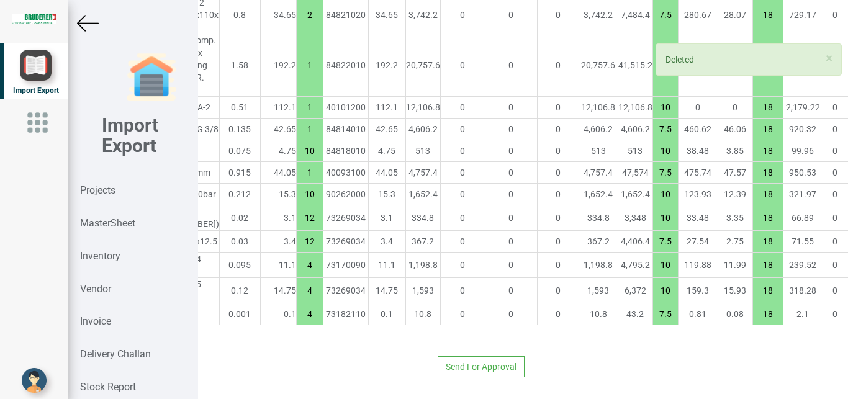  Describe the element at coordinates (735, 194) in the screenshot. I see `td: 12.39` at that location.